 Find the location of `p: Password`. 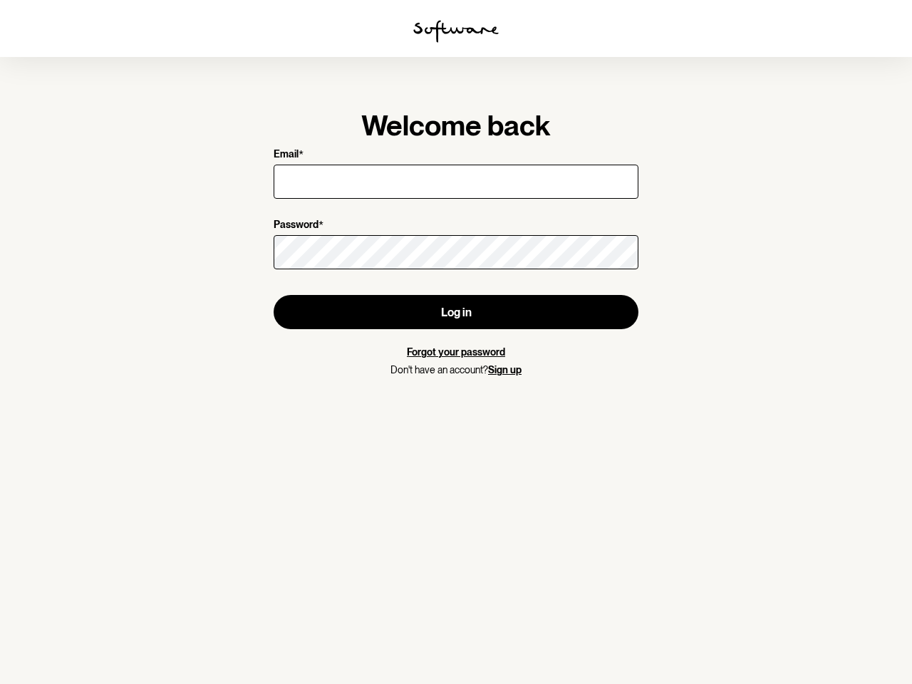

p: Password is located at coordinates (296, 225).